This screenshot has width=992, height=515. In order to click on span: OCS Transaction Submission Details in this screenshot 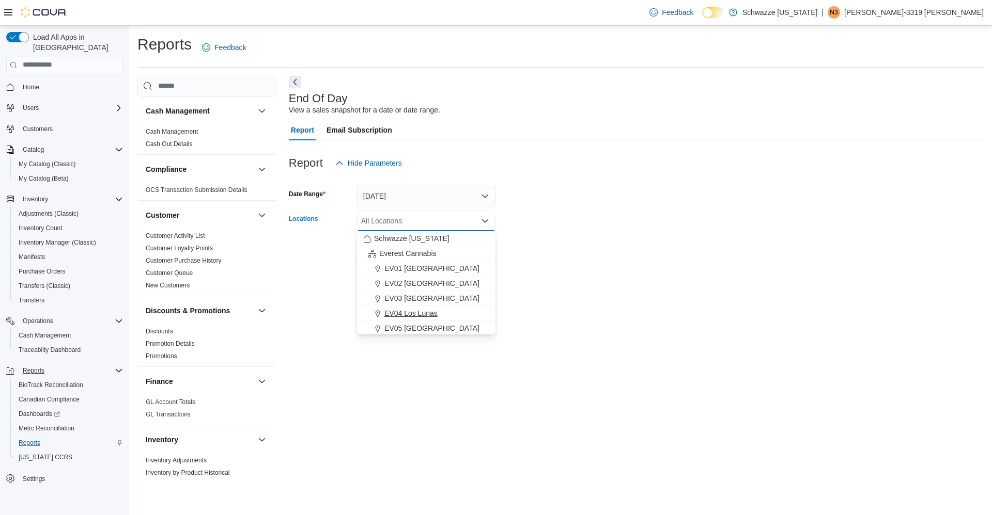, I will do `click(196, 190)`.